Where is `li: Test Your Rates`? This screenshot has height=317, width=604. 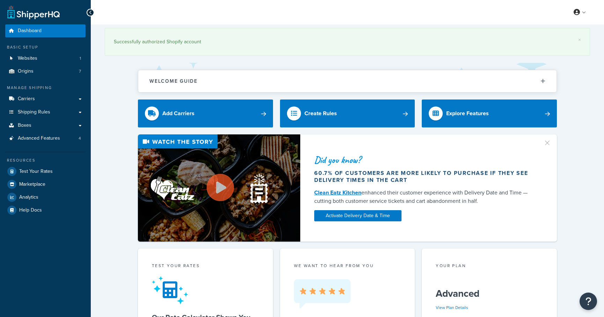
li: Test Your Rates is located at coordinates (45, 171).